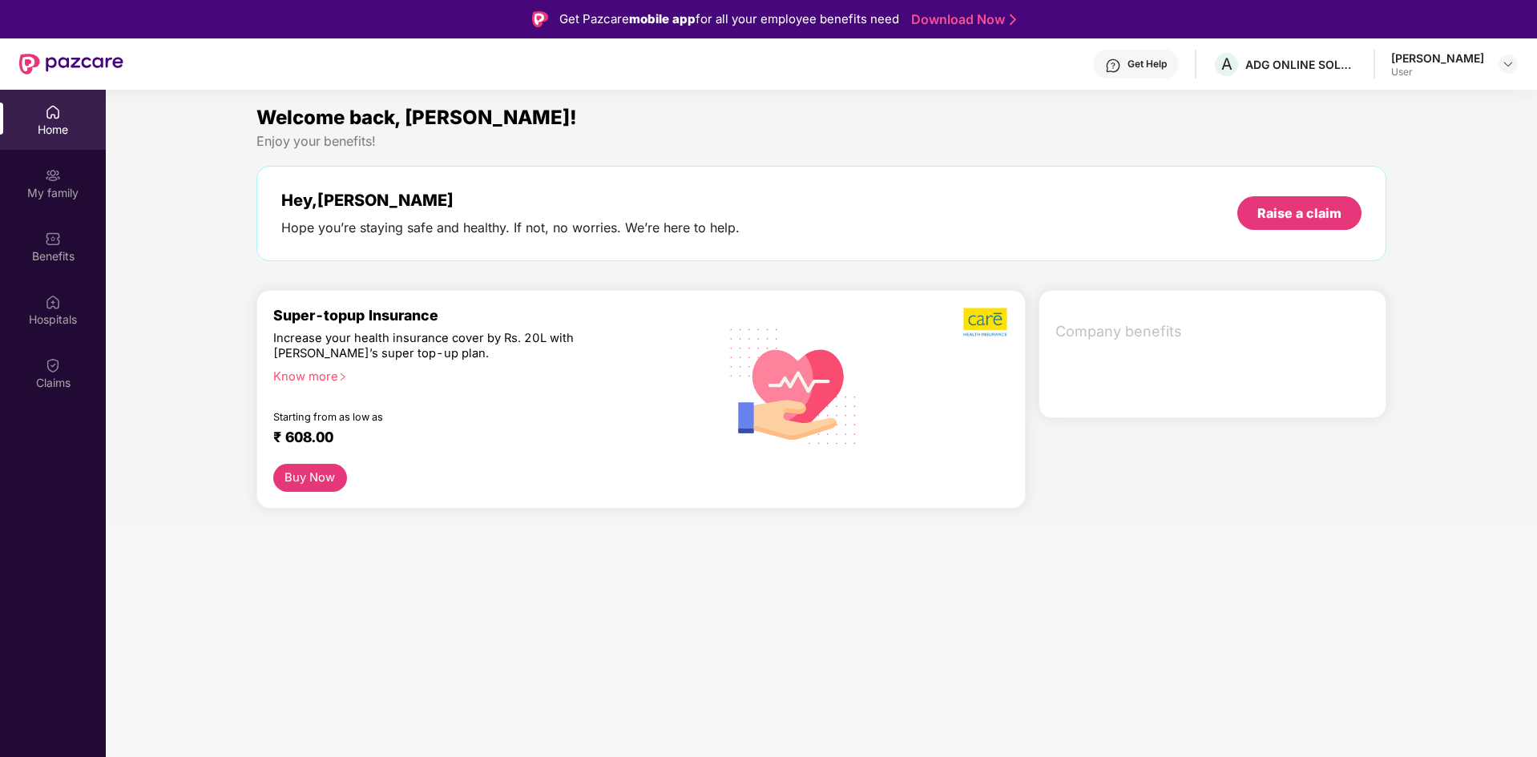 This screenshot has height=757, width=1537. I want to click on a: Download Now, so click(961, 19).